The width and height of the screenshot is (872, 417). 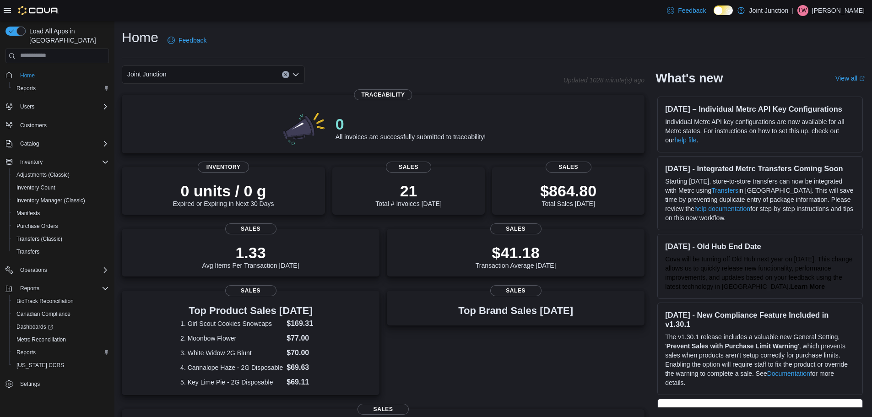 What do you see at coordinates (61, 239) in the screenshot?
I see `span: Transfers (Classic)` at bounding box center [61, 239].